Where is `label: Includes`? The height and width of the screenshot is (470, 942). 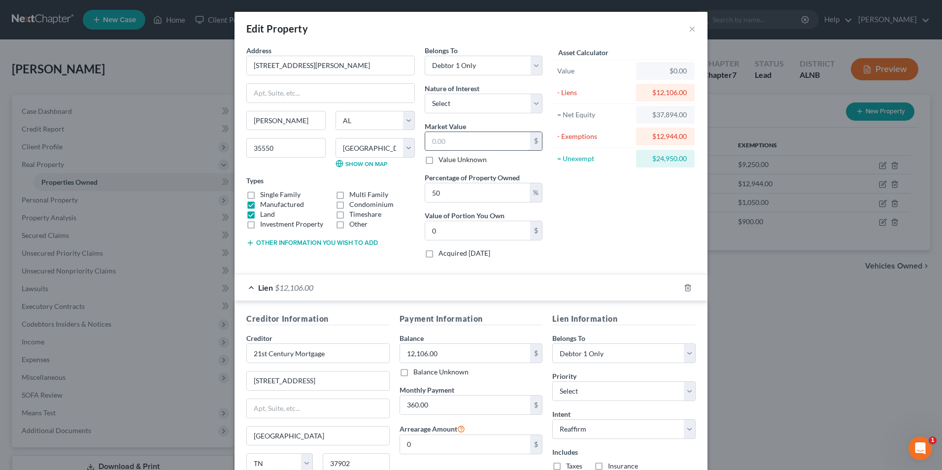 label: Includes is located at coordinates (624, 452).